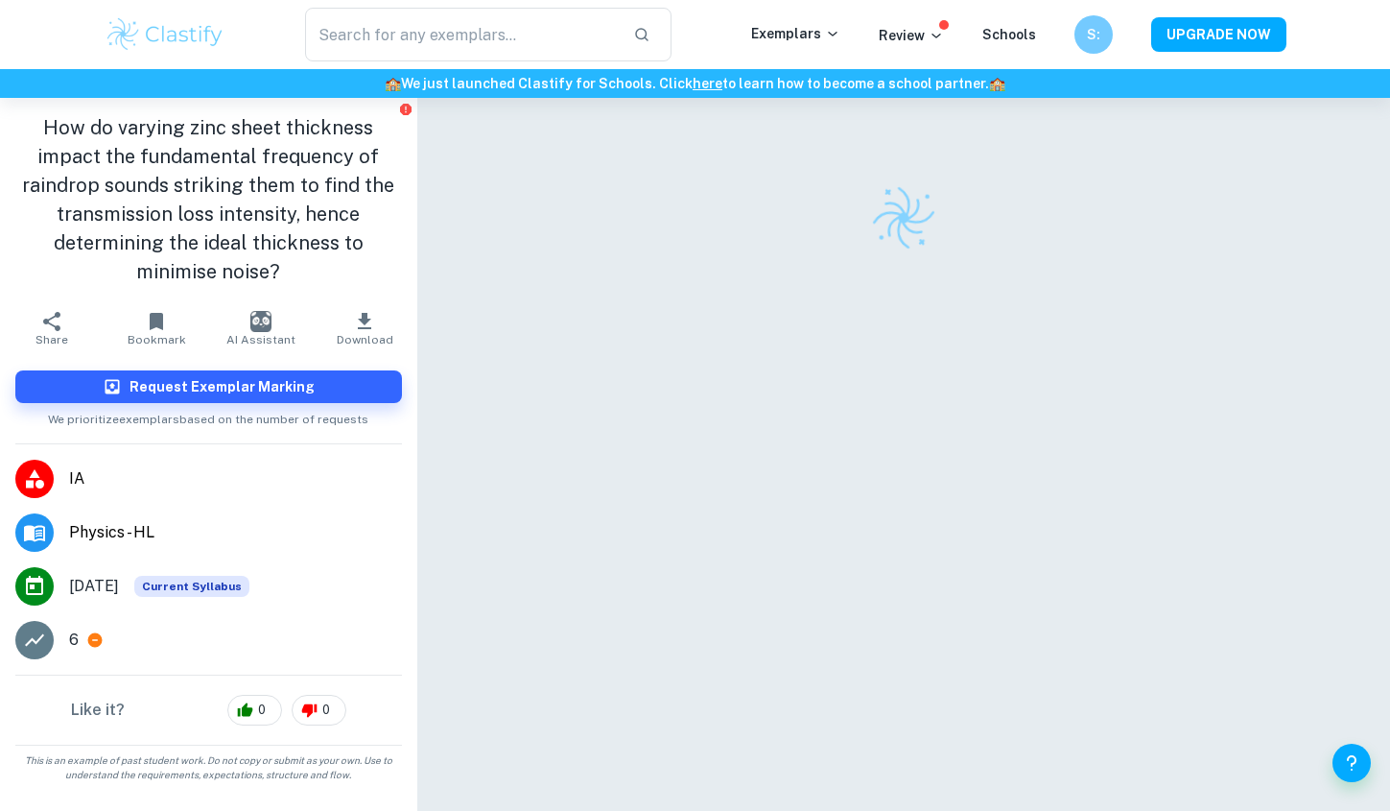 The image size is (1390, 811). I want to click on span: Download, so click(365, 340).